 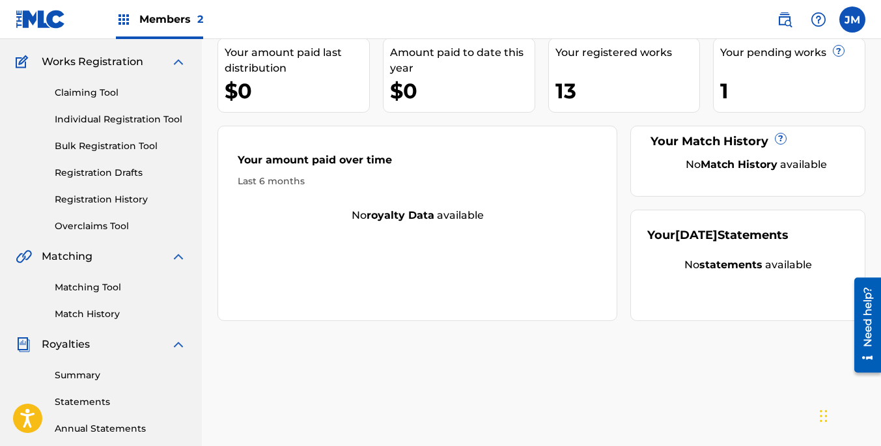 I want to click on div: User Menu, so click(x=852, y=20).